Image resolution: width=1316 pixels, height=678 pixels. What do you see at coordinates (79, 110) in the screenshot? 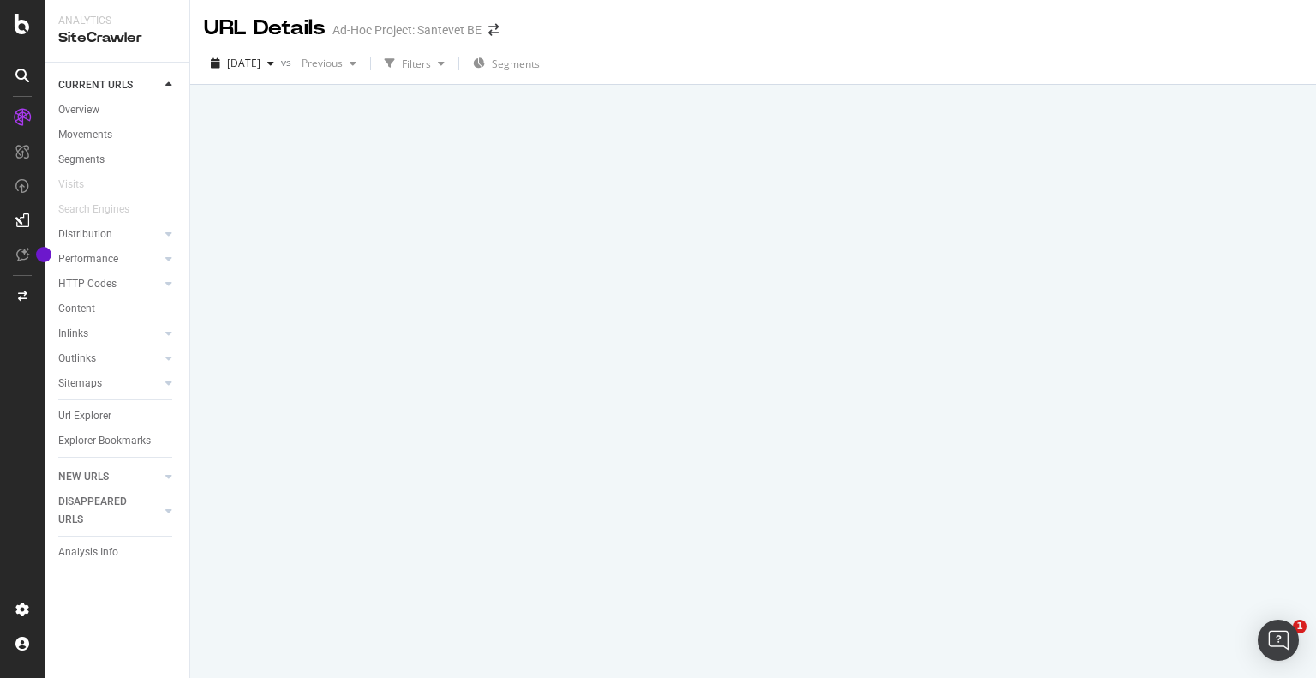
I see `div: Overview` at bounding box center [79, 110].